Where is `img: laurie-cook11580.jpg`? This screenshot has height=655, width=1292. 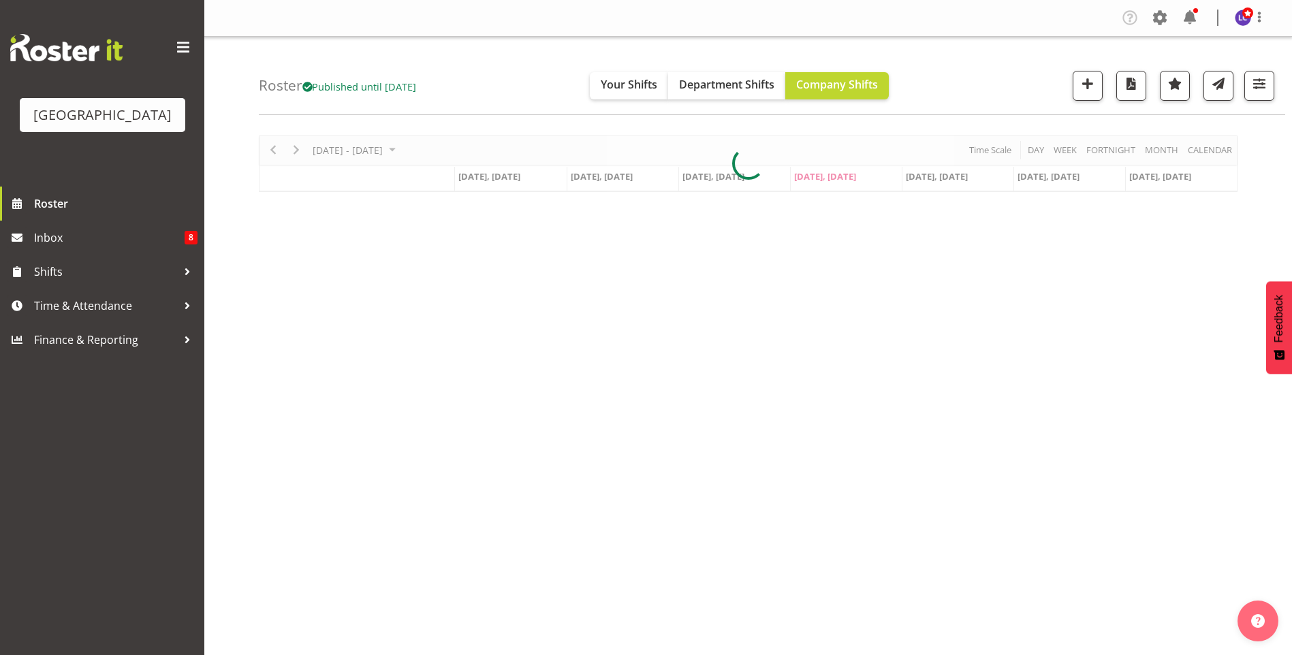 img: laurie-cook11580.jpg is located at coordinates (1243, 18).